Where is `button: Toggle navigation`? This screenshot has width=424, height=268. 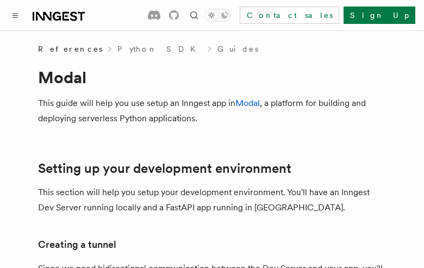 button: Toggle navigation is located at coordinates (15, 15).